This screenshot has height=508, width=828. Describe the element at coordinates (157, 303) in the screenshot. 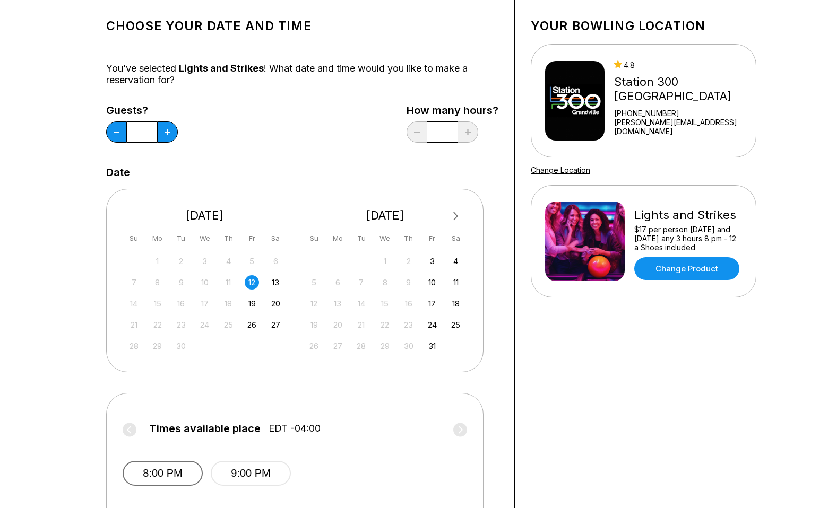

I see `div: Not available Monday, September 15th, 2025` at that location.